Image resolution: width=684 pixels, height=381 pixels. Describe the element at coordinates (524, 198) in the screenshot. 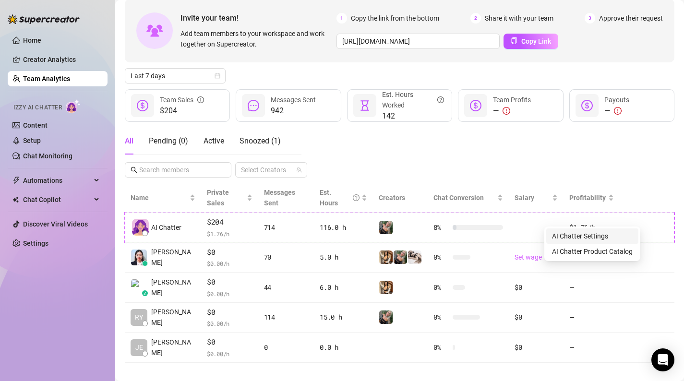

I see `span: Salary` at that location.